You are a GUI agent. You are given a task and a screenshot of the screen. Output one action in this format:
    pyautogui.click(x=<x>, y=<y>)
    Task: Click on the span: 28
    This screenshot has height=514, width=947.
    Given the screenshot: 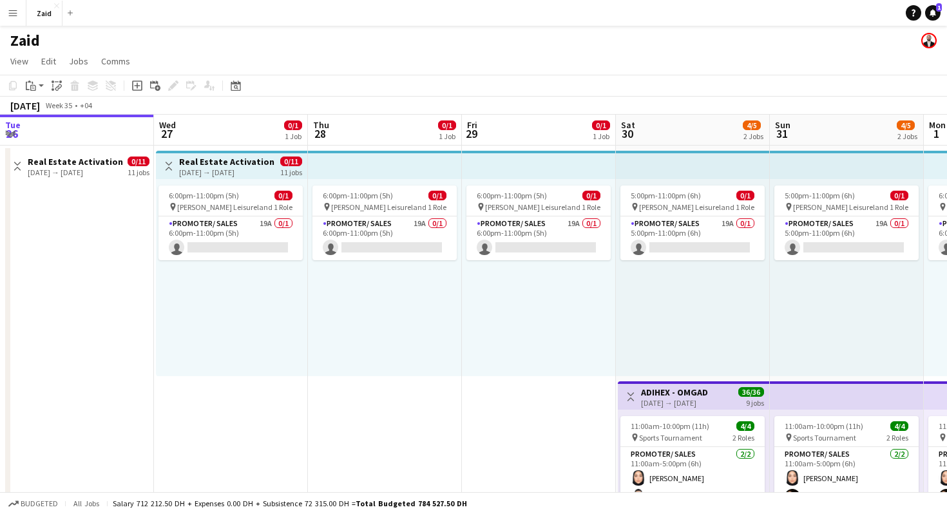 What is the action you would take?
    pyautogui.click(x=320, y=133)
    